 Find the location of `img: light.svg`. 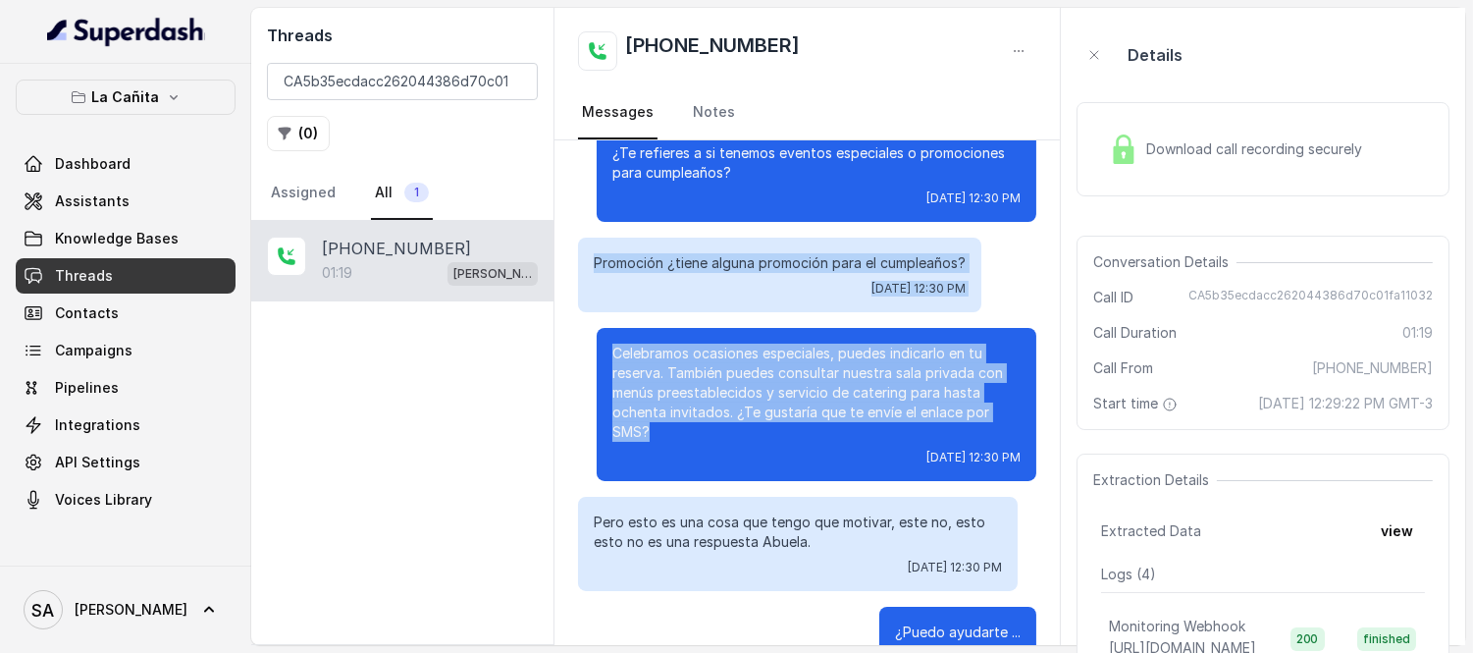

img: light.svg is located at coordinates (126, 31).